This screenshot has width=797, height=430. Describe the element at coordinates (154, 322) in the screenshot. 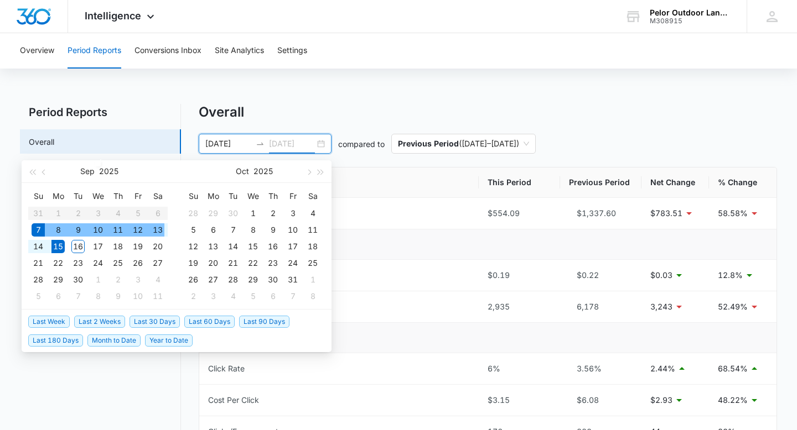

I see `span: Last 30 Days` at that location.